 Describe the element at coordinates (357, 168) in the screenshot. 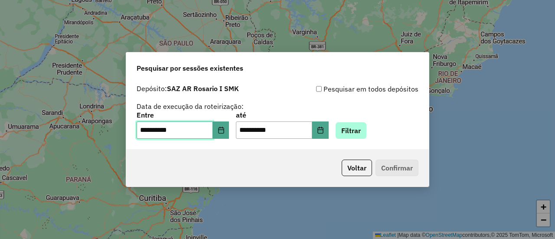

I see `button: Voltar` at that location.